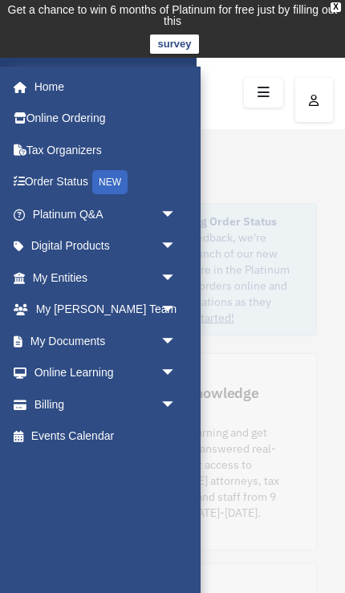  What do you see at coordinates (106, 341) in the screenshot?
I see `a: My Documentsarrow_drop_down` at bounding box center [106, 341].